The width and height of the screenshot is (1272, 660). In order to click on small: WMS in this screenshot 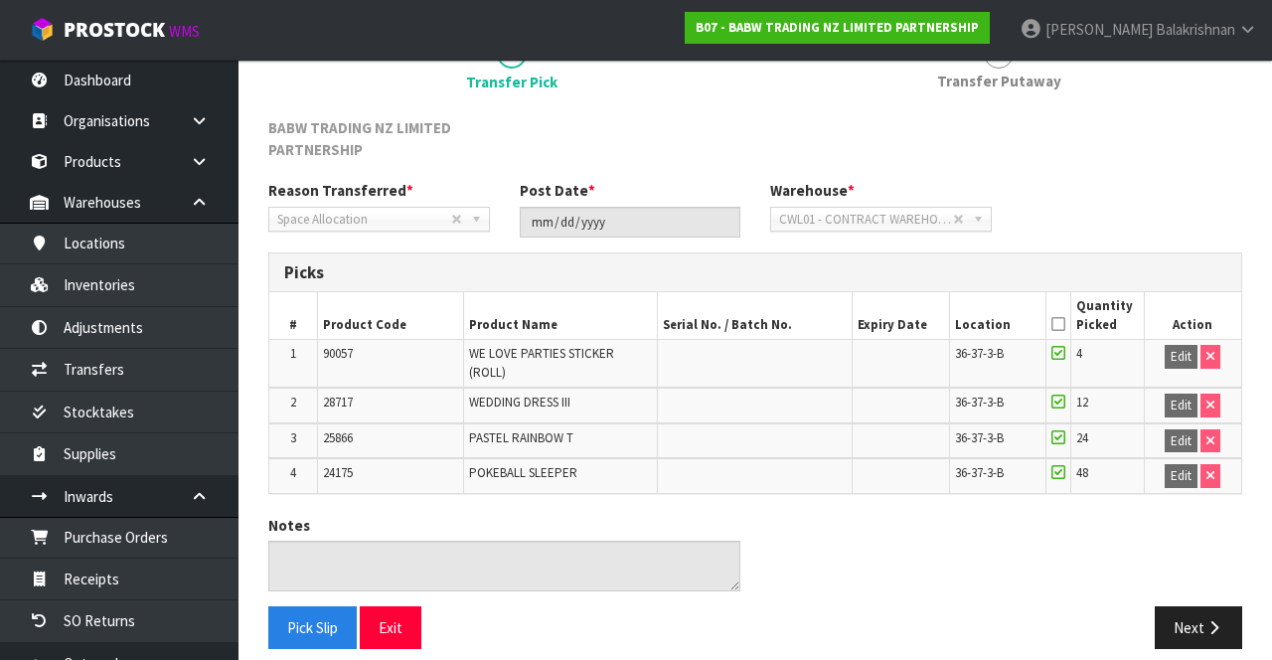, I will do `click(184, 31)`.